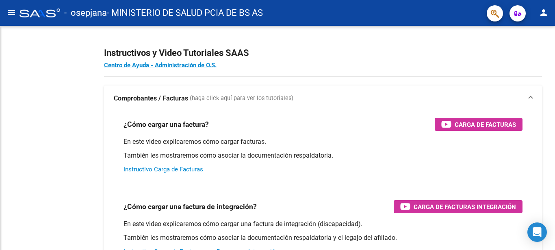  What do you see at coordinates (323, 238) in the screenshot?
I see `p: También les mostraremos cómo asociar la documentación respaldatoria y el legajo del afiliado.` at bounding box center [323, 238].